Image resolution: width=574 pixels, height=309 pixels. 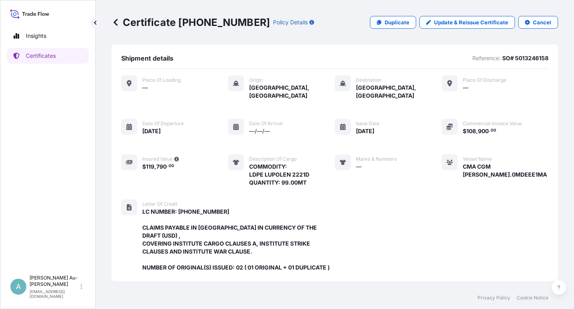 What do you see at coordinates (485, 80) in the screenshot?
I see `span: Place of discharge` at bounding box center [485, 80].